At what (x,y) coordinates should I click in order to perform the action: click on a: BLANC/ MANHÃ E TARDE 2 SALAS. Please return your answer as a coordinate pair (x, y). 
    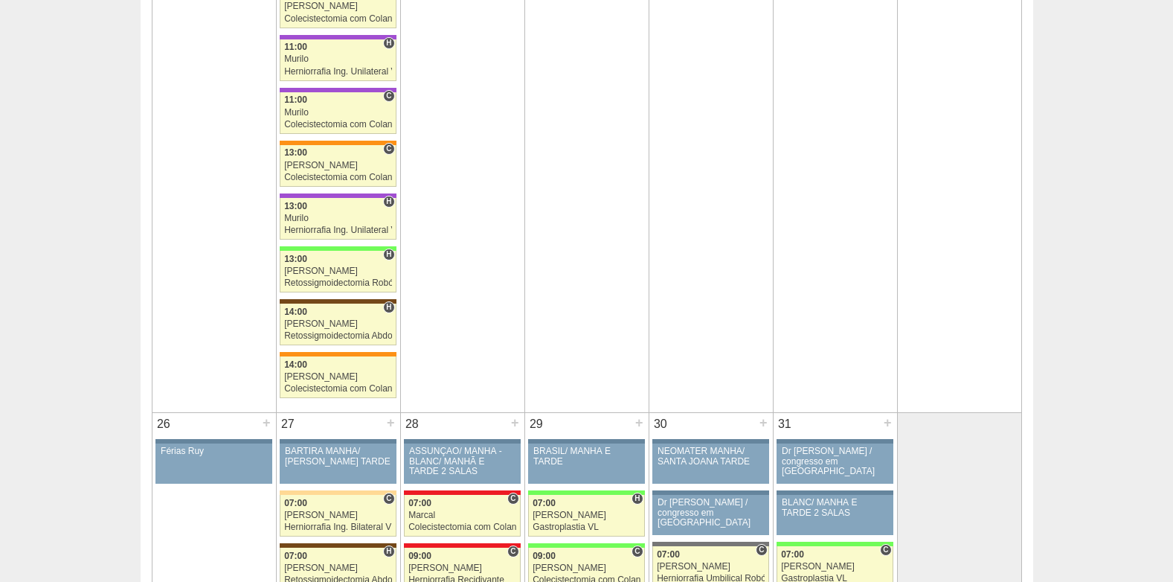
    Looking at the image, I should click on (835, 515).